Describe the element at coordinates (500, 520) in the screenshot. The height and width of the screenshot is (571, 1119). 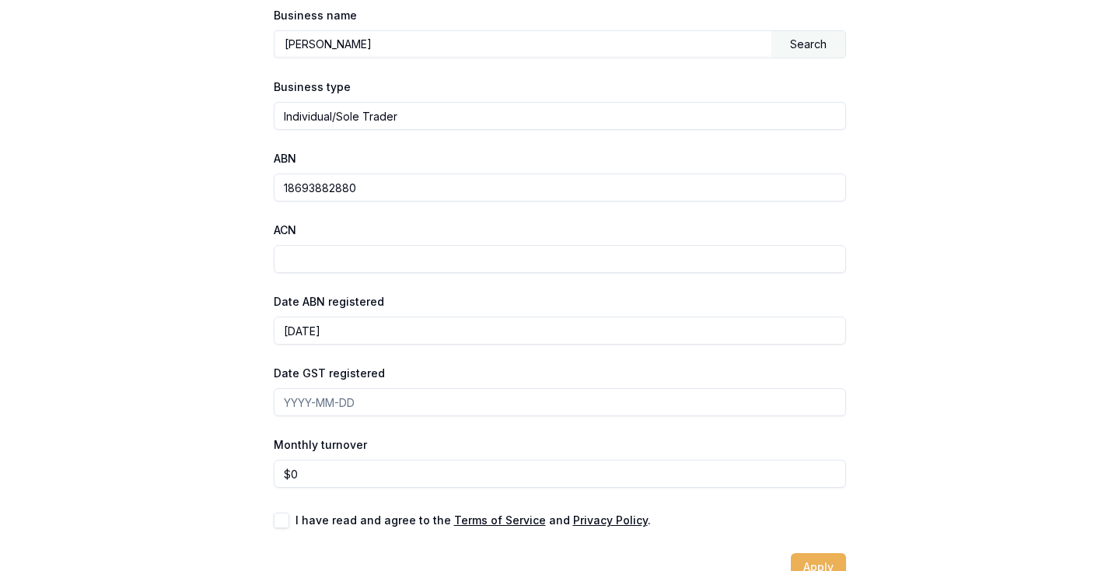
I see `a: Terms of Service` at that location.